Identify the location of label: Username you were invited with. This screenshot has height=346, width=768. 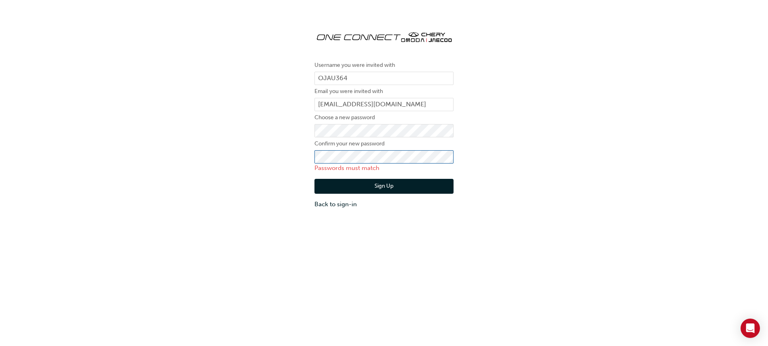
(384, 65).